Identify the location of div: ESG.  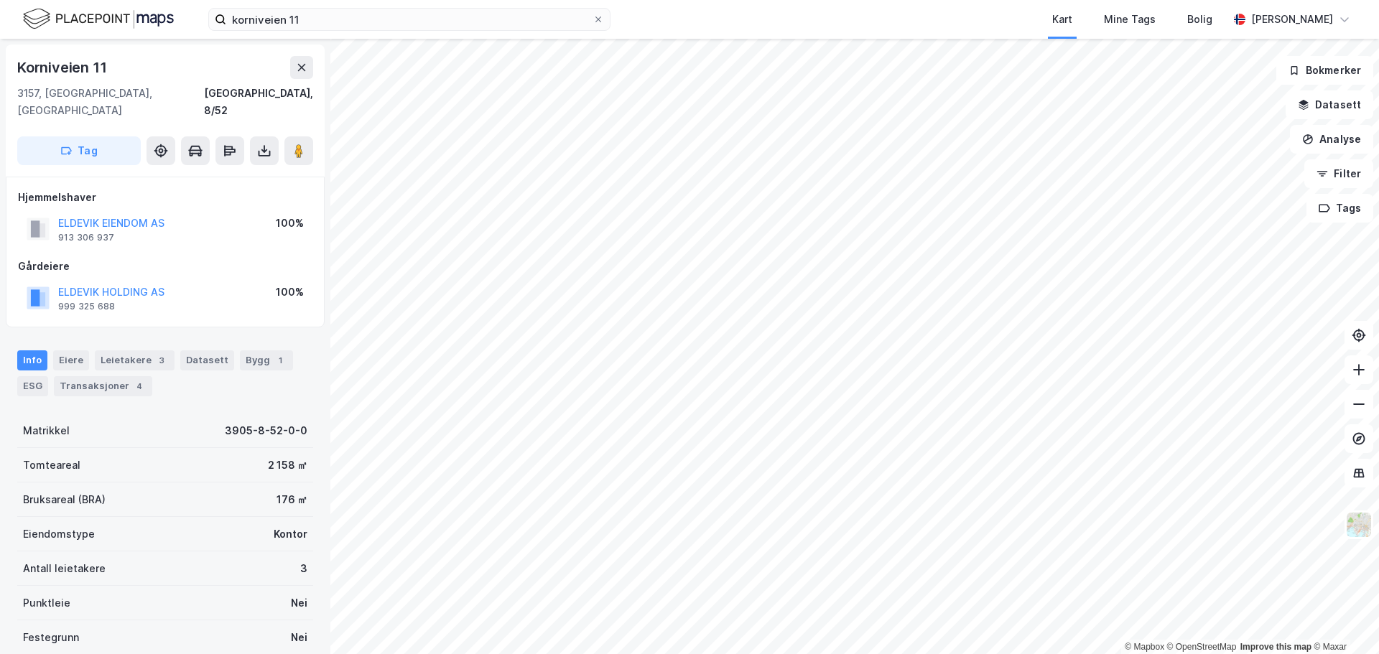
(32, 386).